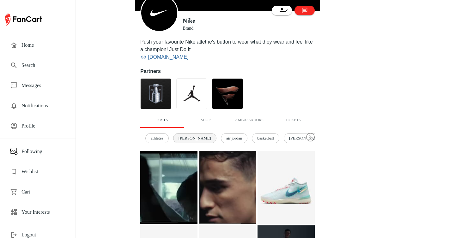  Describe the element at coordinates (189, 28) in the screenshot. I see `h6: Brand` at that location.